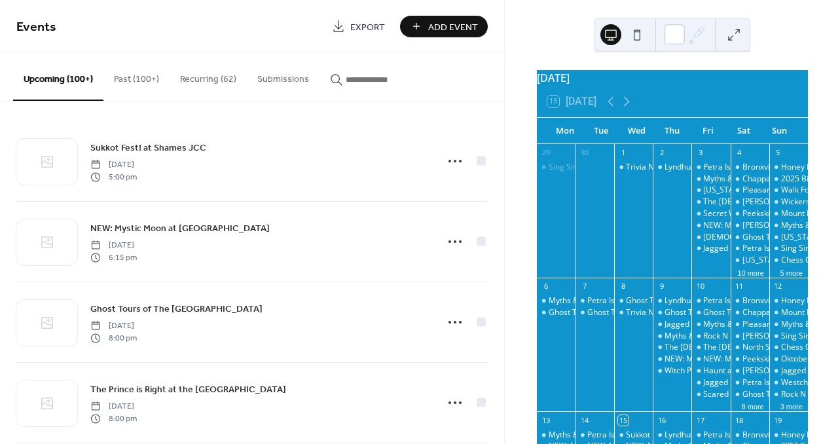  Describe the element at coordinates (708, 131) in the screenshot. I see `div: Fri` at that location.